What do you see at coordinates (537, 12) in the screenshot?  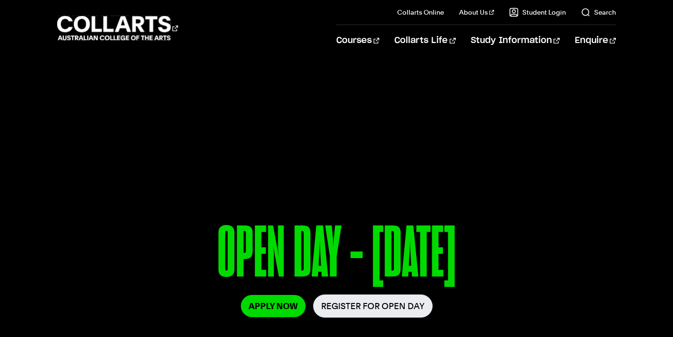 I see `a: Student Login` at bounding box center [537, 12].